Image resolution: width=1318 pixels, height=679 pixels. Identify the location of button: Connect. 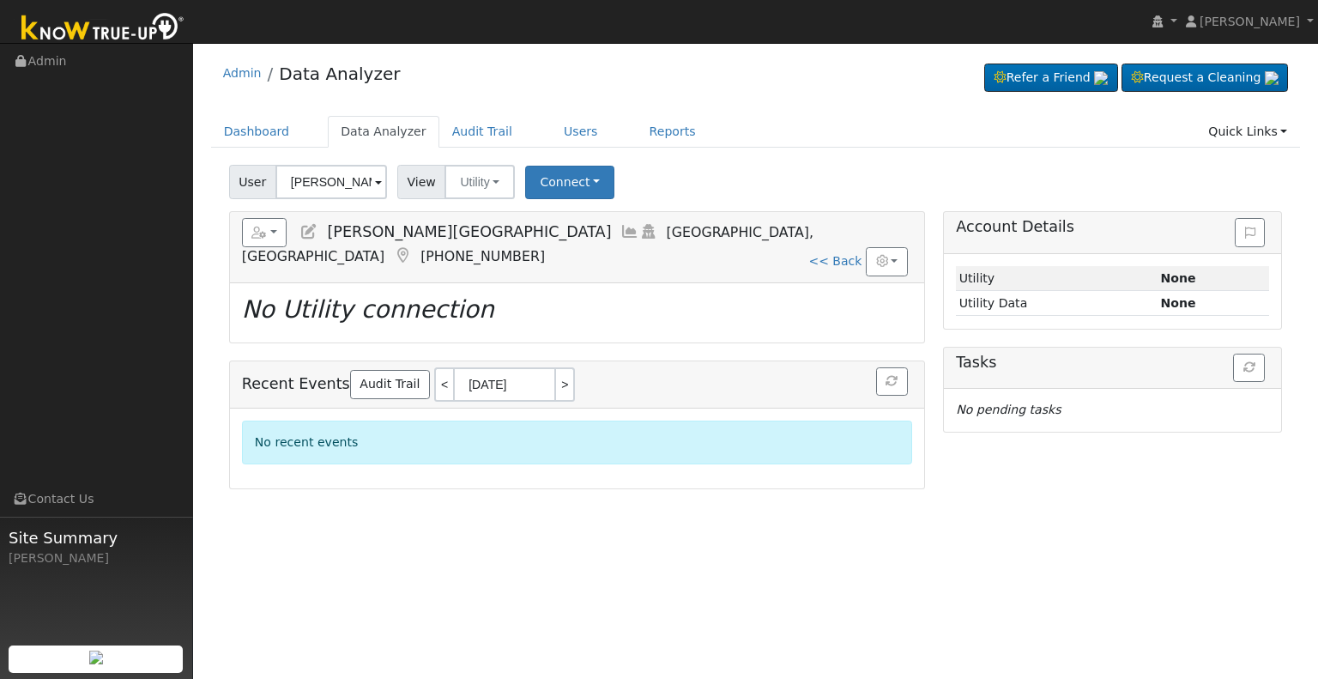
(570, 182).